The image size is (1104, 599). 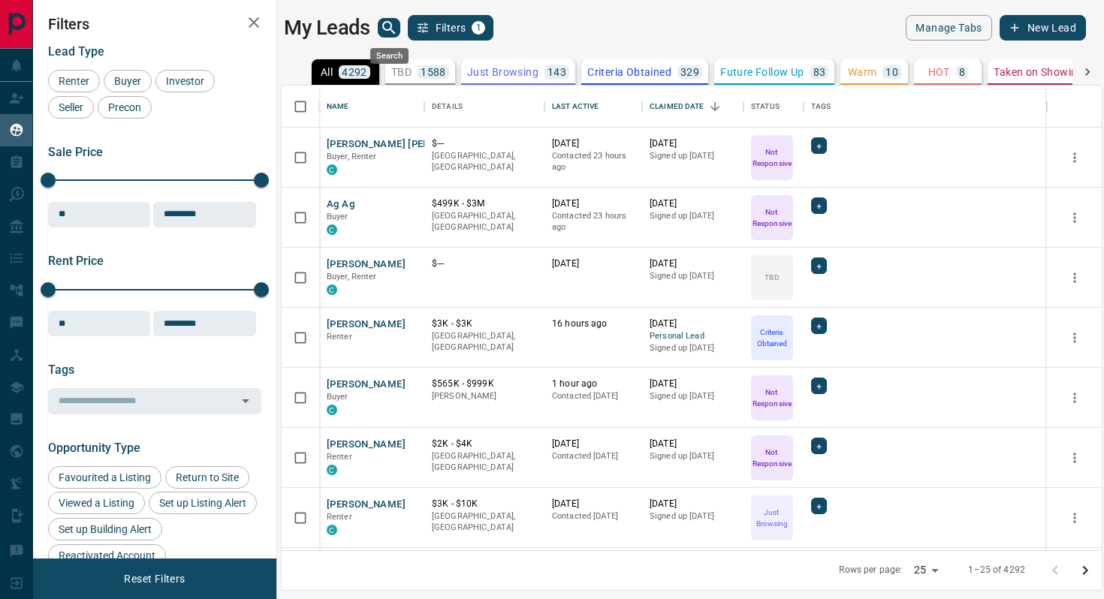 What do you see at coordinates (870, 570) in the screenshot?
I see `p: Rows per page:` at bounding box center [870, 570].